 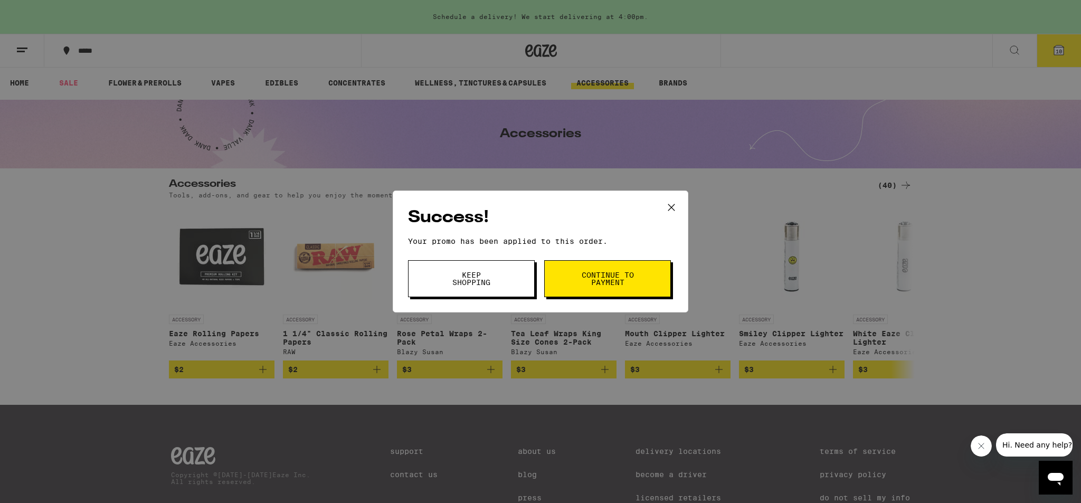 I want to click on p: Your promo has been applied to this order., so click(x=540, y=241).